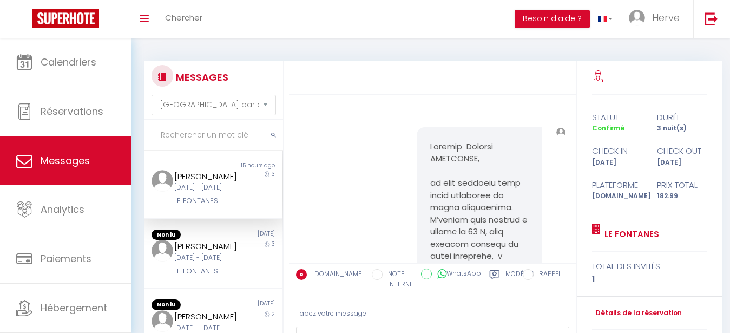 The height and width of the screenshot is (333, 730). What do you see at coordinates (183, 17) in the screenshot?
I see `span: Chercher` at bounding box center [183, 17].